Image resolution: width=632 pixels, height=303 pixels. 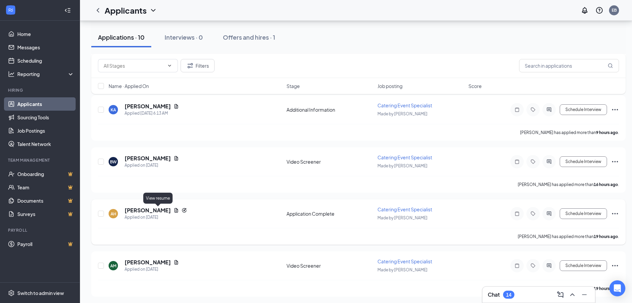 I want to click on svg: MagnifyingGlass, so click(x=610, y=66).